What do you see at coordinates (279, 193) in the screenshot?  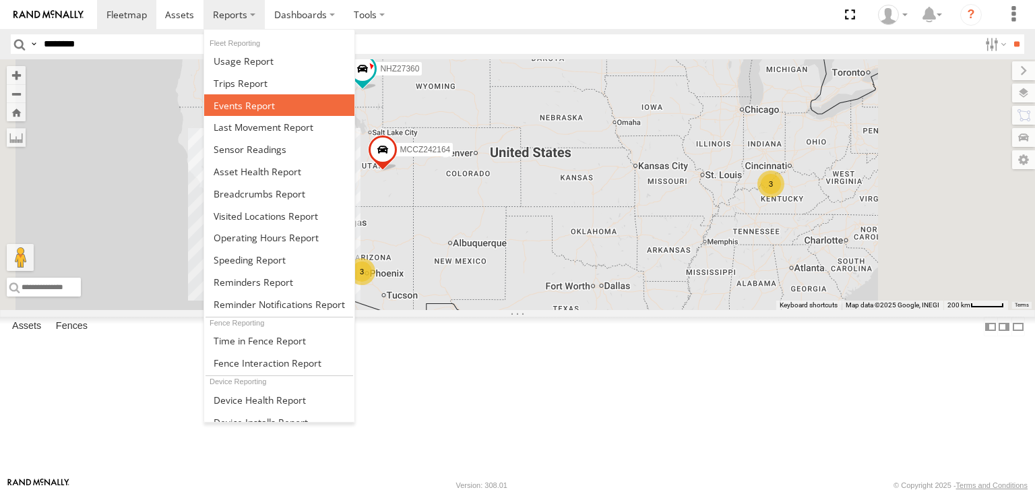 I see `a: Breadcrumbs Report` at bounding box center [279, 193].